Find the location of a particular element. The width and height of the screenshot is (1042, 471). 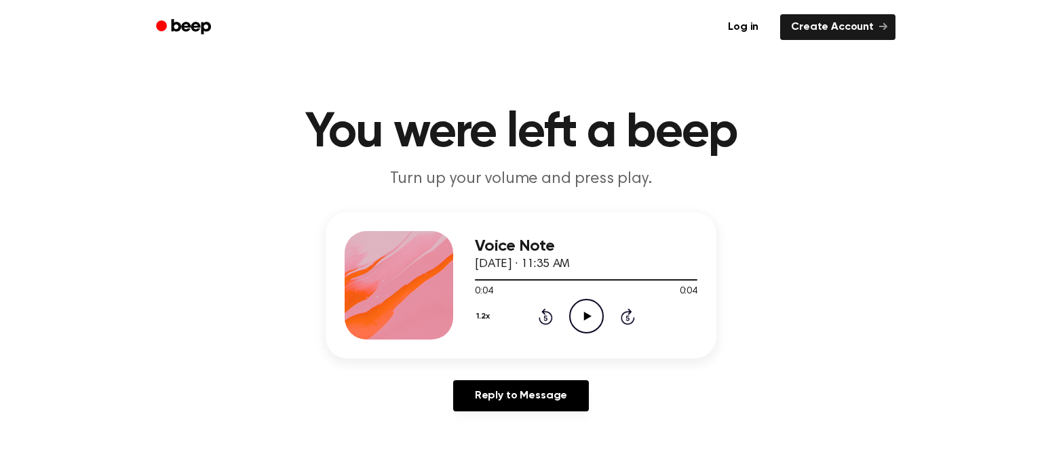

a: Create Account is located at coordinates (838, 27).